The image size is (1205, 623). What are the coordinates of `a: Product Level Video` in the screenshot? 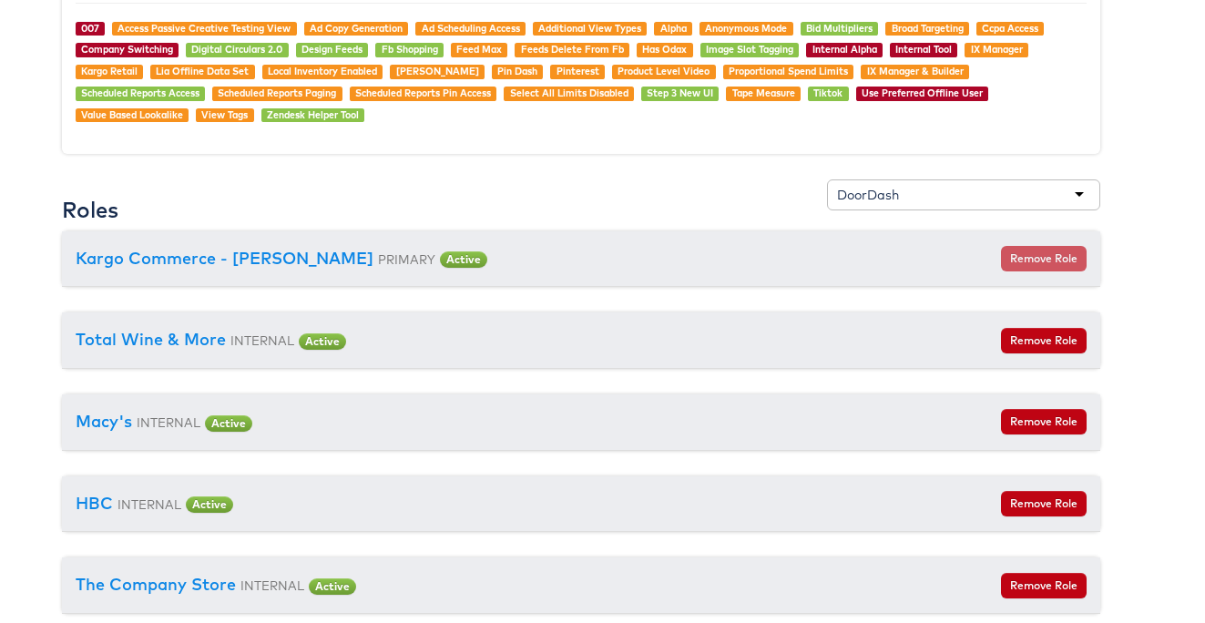 It's located at (663, 71).